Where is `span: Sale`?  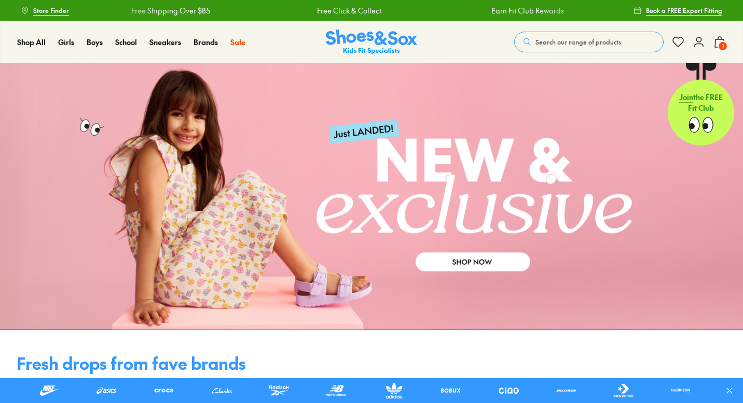 span: Sale is located at coordinates (238, 42).